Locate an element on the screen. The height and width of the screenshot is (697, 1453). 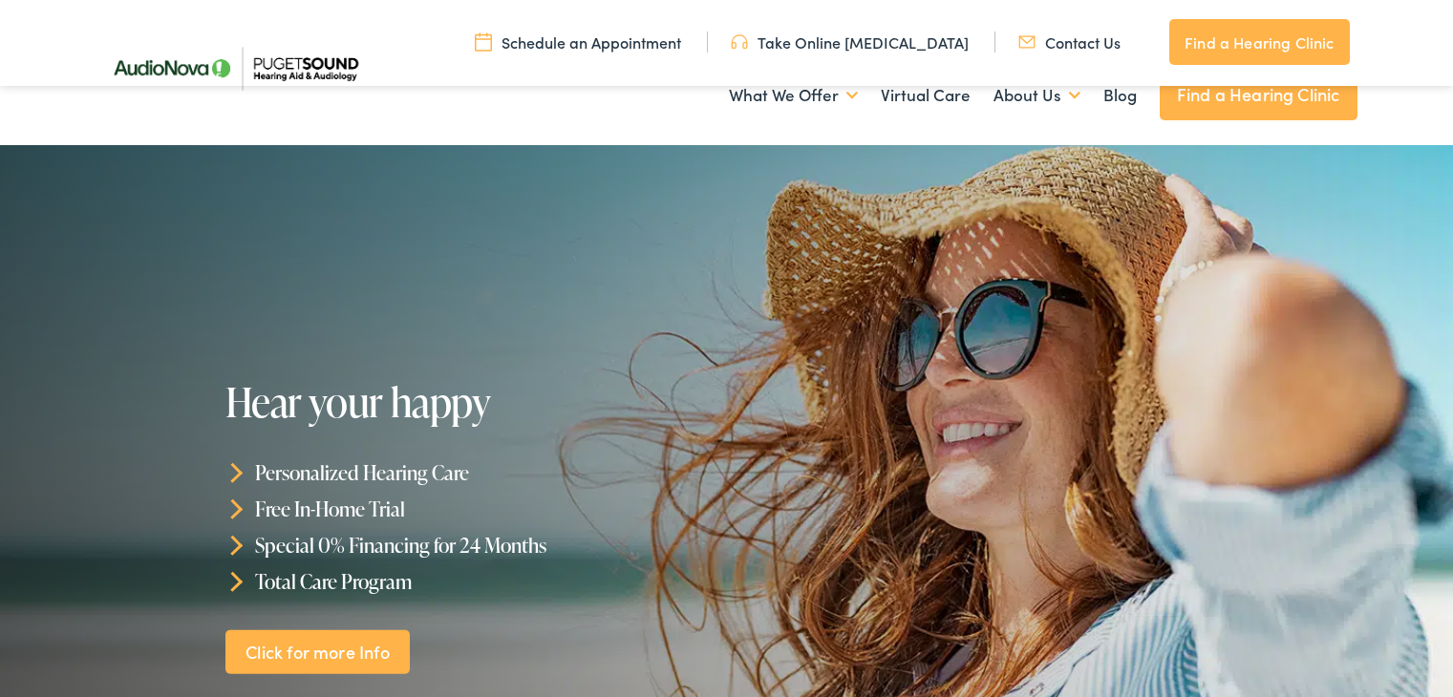
a: What We Offer is located at coordinates (793, 96).